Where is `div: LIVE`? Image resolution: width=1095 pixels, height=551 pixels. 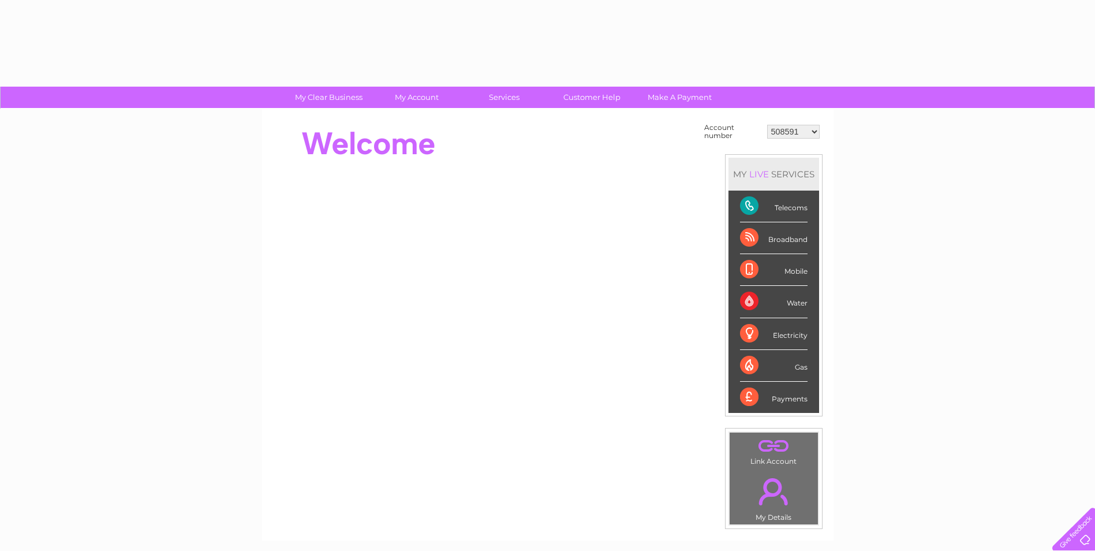 div: LIVE is located at coordinates (759, 174).